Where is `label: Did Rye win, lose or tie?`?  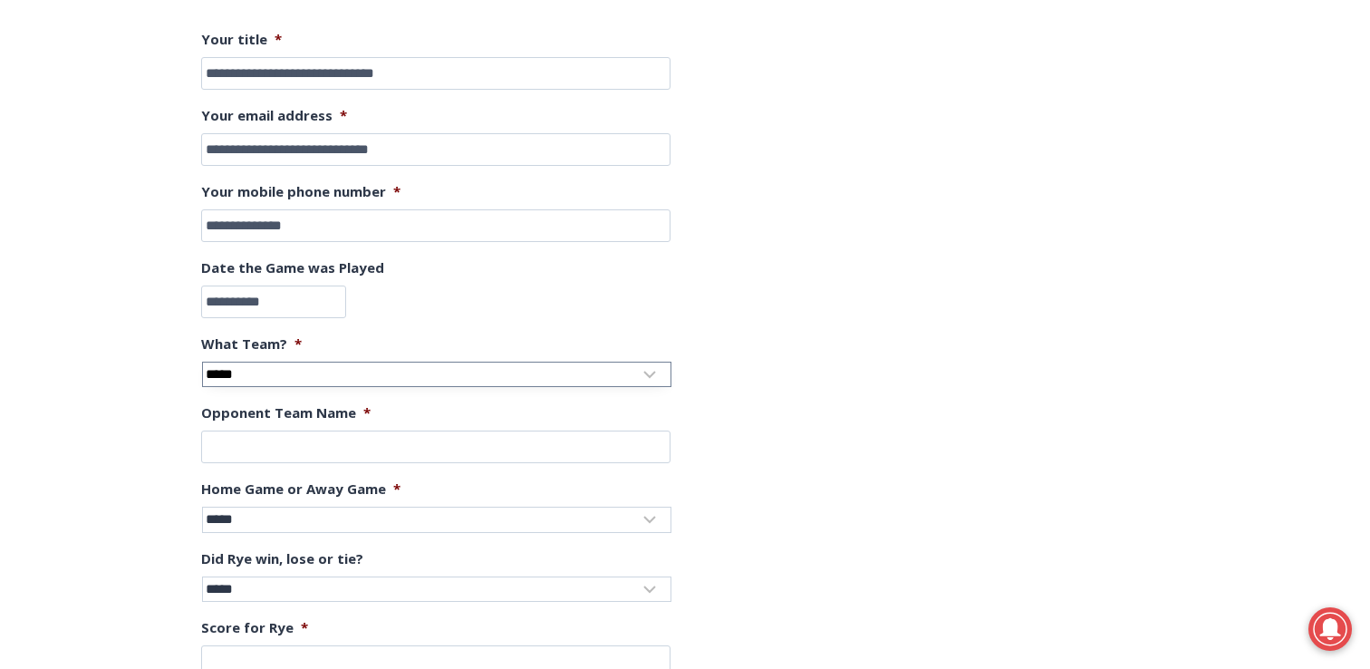
label: Did Rye win, lose or tie? is located at coordinates (282, 559).